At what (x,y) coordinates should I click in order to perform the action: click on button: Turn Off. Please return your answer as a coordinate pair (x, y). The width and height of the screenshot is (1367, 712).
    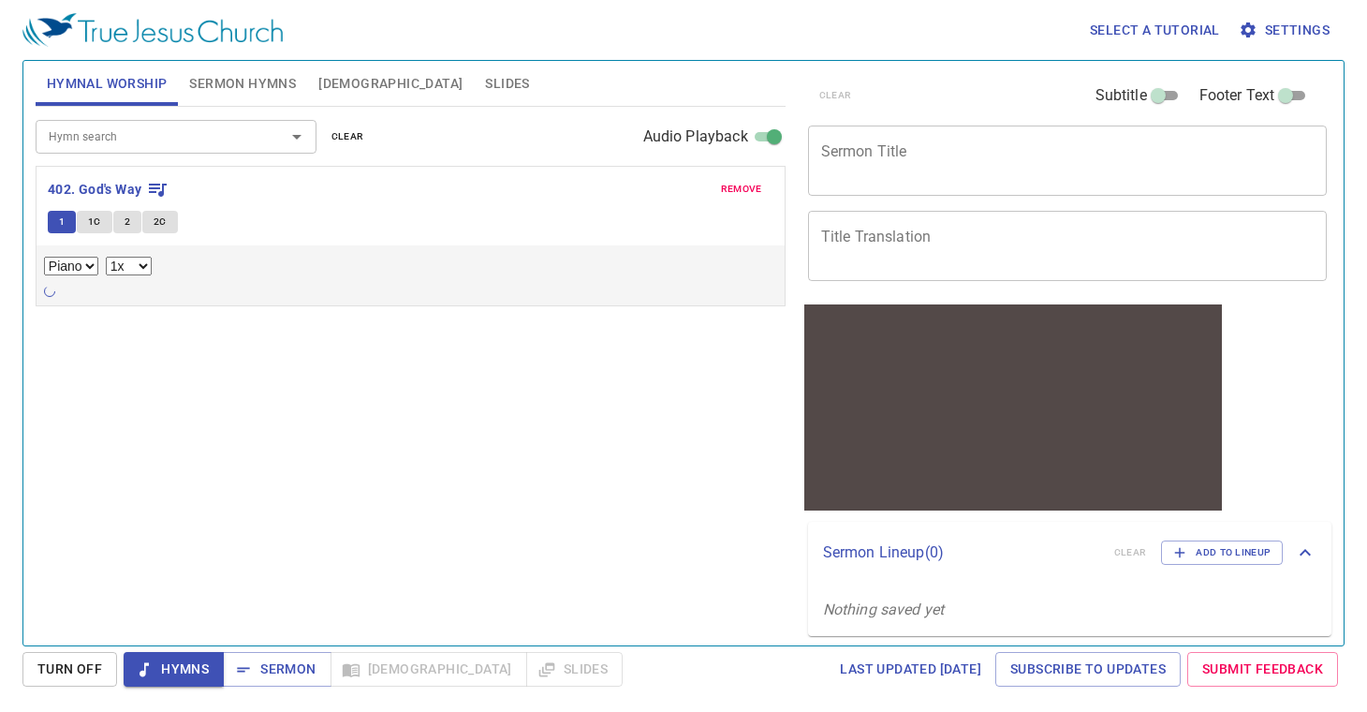
    Looking at the image, I should click on (69, 669).